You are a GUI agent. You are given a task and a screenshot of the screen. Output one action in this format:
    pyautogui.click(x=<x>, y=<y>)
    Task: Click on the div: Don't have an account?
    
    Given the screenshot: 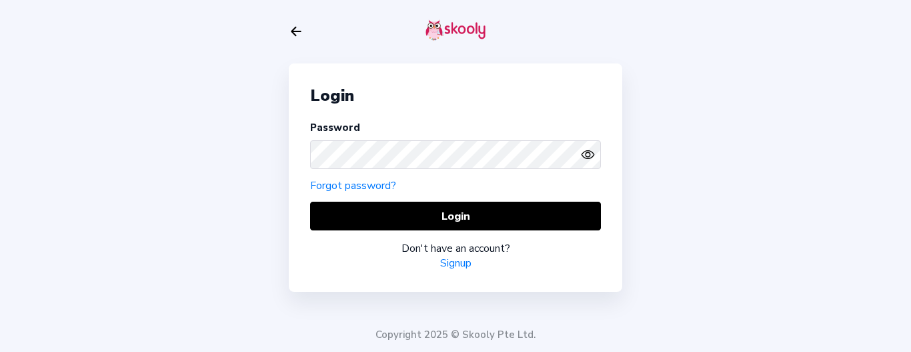 What is the action you would take?
    pyautogui.click(x=456, y=248)
    